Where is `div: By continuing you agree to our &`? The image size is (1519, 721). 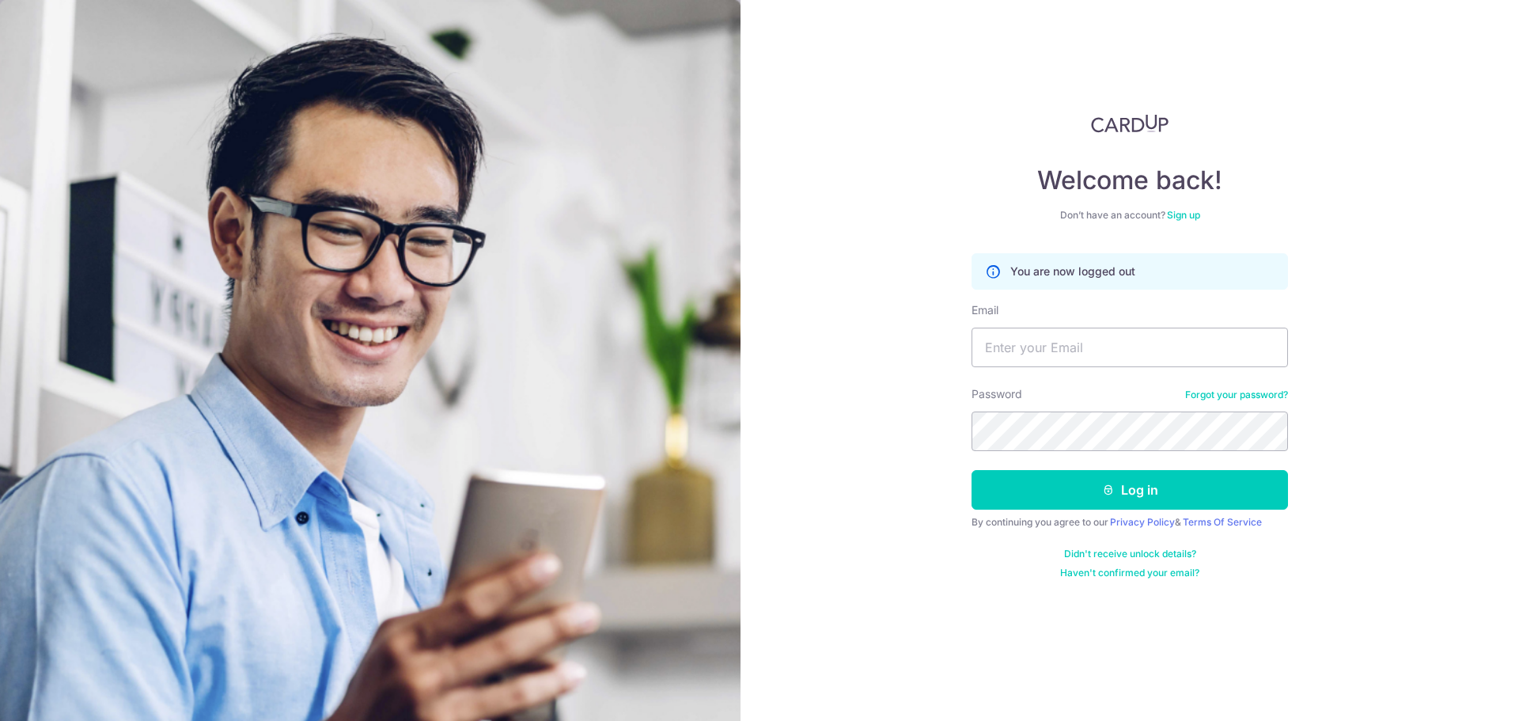 div: By continuing you agree to our & is located at coordinates (1129, 522).